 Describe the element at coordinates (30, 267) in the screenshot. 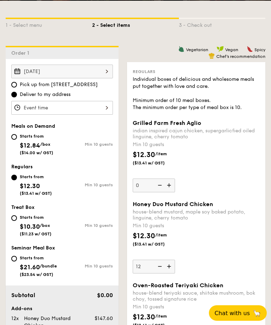

I see `span: $21.60` at that location.